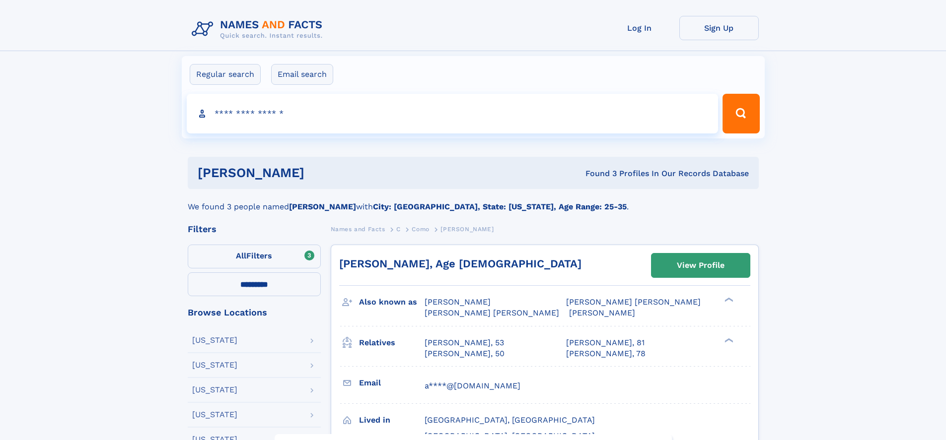 The height and width of the screenshot is (440, 946). What do you see at coordinates (392, 421) in the screenshot?
I see `h3: Lived in` at bounding box center [392, 421].